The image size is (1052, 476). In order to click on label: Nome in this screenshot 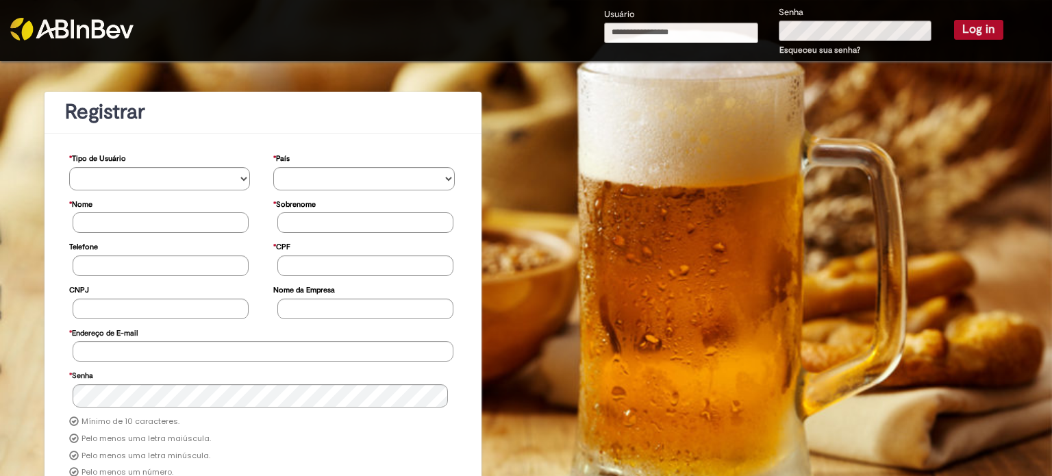, I will do `click(81, 203)`.